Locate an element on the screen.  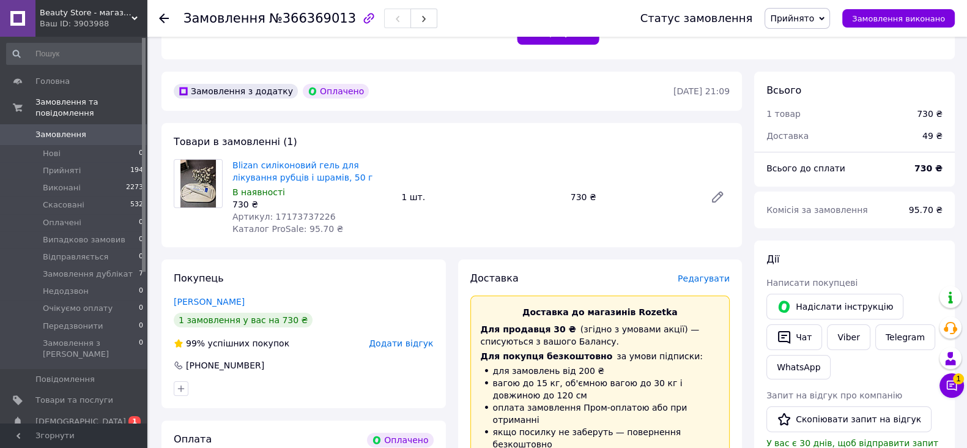
span: Товари та послуги is located at coordinates (74, 400).